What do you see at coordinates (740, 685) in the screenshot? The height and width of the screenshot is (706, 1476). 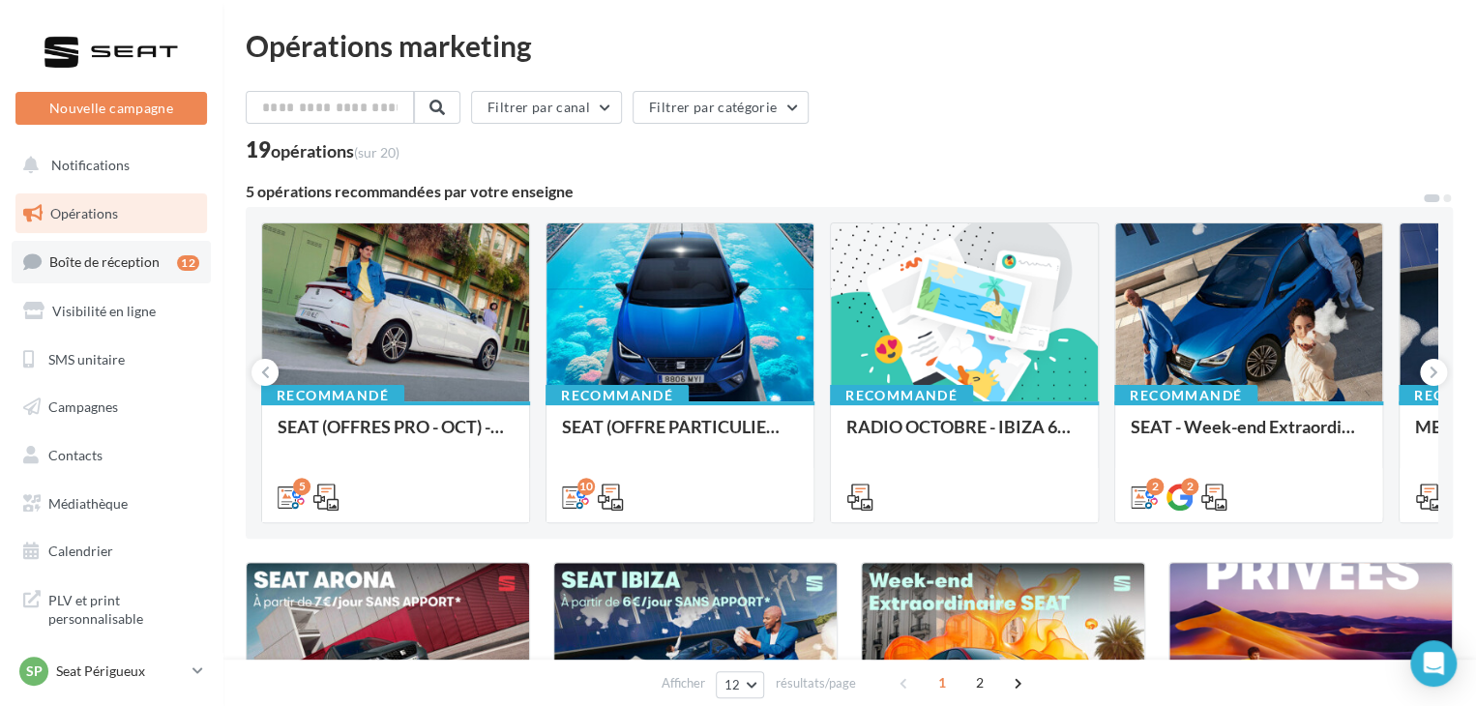 I see `button: 12` at bounding box center [740, 685].